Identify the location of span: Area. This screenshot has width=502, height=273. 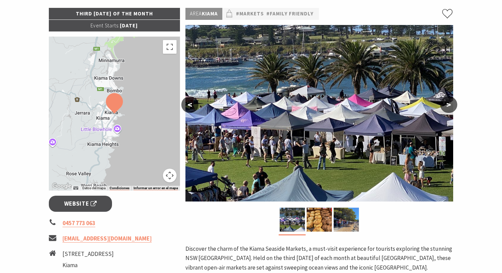
(196, 13).